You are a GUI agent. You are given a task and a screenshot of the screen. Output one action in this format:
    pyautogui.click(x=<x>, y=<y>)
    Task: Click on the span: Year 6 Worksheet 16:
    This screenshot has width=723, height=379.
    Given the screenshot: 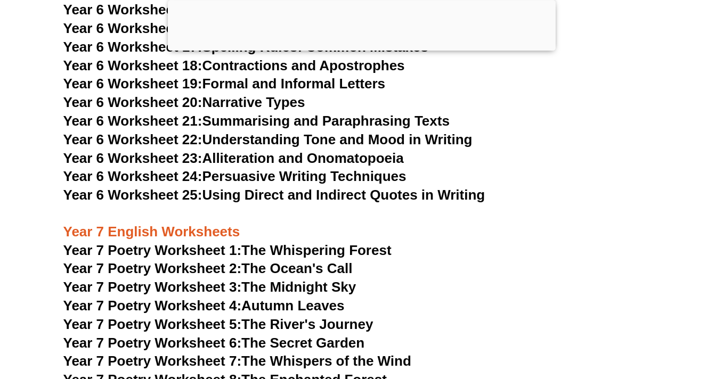 What is the action you would take?
    pyautogui.click(x=133, y=28)
    